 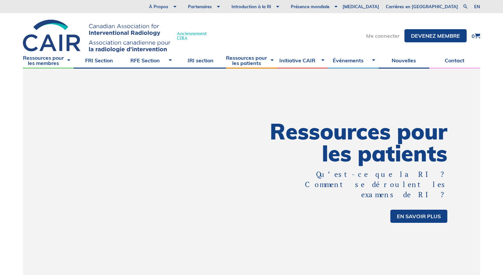 What do you see at coordinates (97, 36) in the screenshot?
I see `img: CIRA` at bounding box center [97, 36].